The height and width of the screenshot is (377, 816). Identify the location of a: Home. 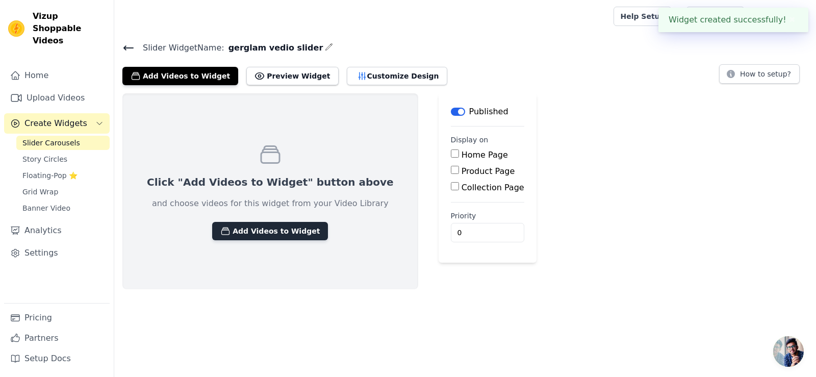
(57, 75).